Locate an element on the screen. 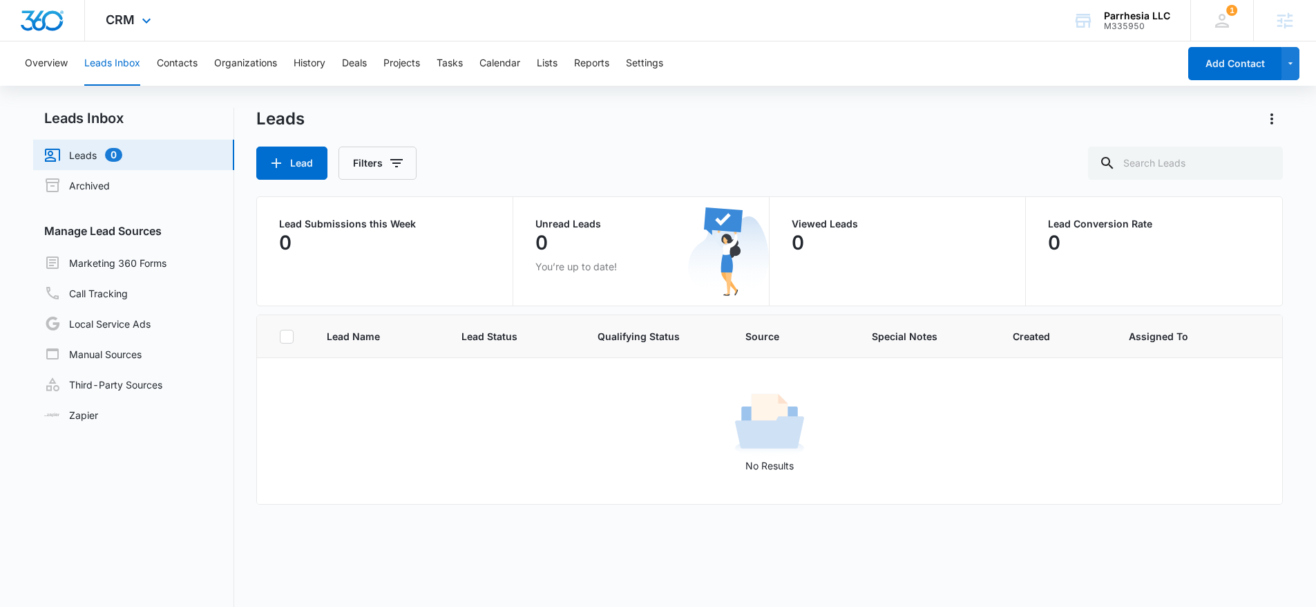 The height and width of the screenshot is (607, 1316). a: Third-Party Sources is located at coordinates (103, 384).